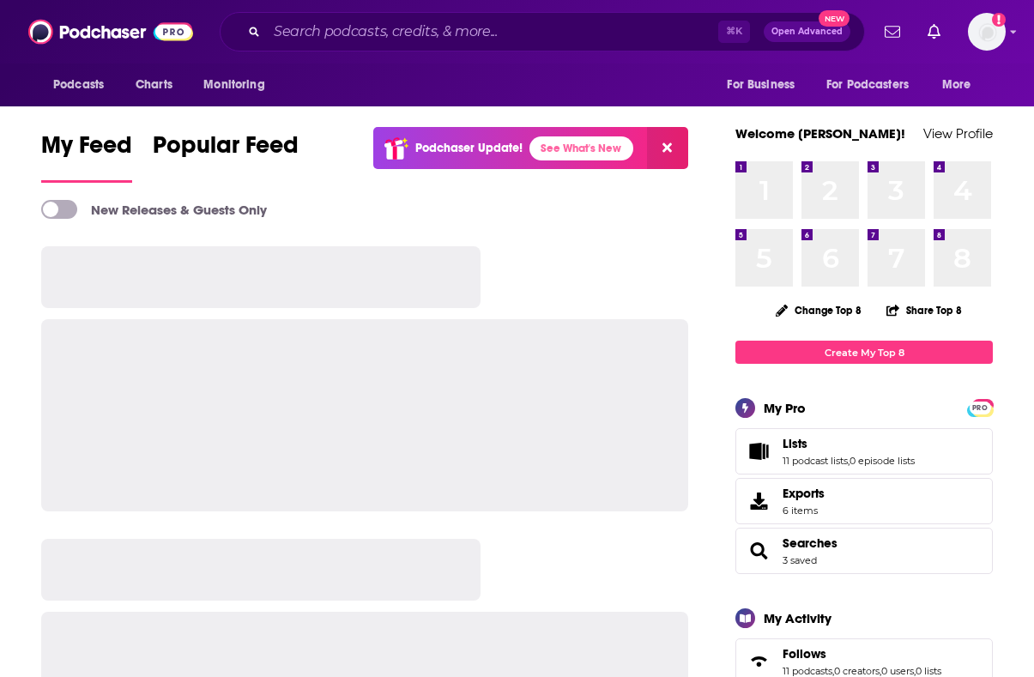 This screenshot has height=677, width=1034. Describe the element at coordinates (929, 671) in the screenshot. I see `a: 0 lists` at that location.